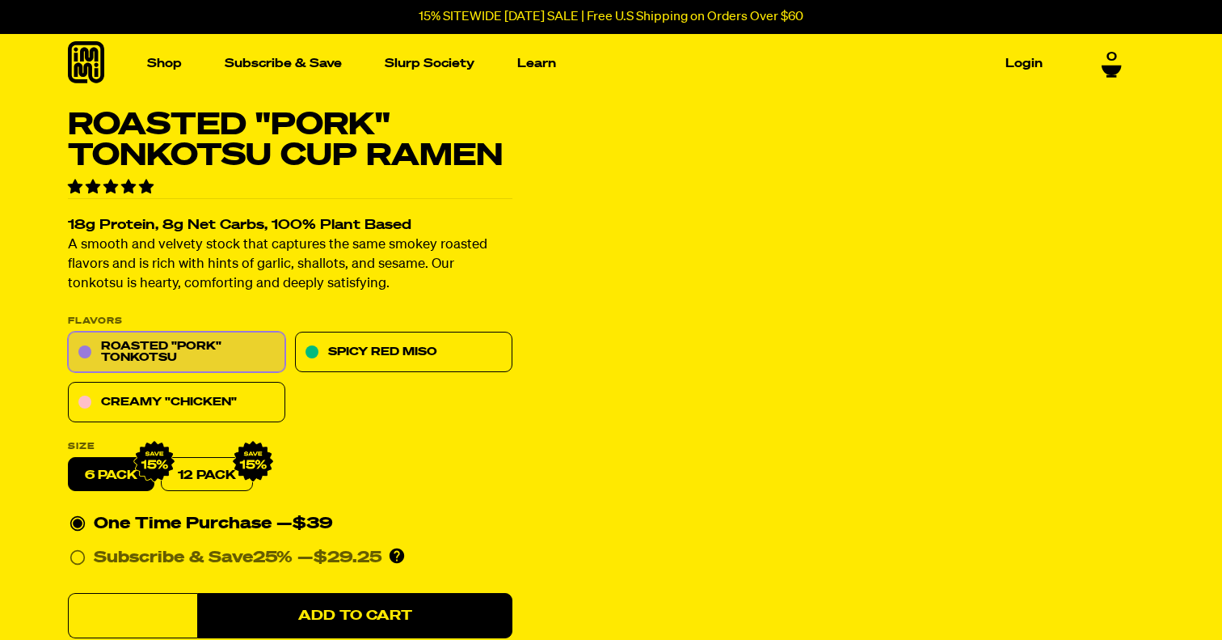 This screenshot has height=640, width=1222. What do you see at coordinates (595, 63) in the screenshot?
I see `nav: Main navigation` at bounding box center [595, 63].